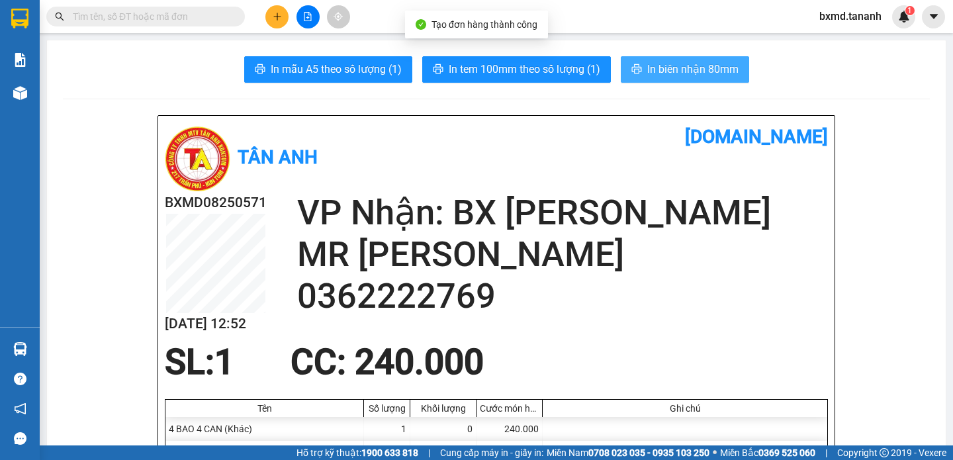 This screenshot has height=460, width=953. I want to click on span: file-add, so click(308, 17).